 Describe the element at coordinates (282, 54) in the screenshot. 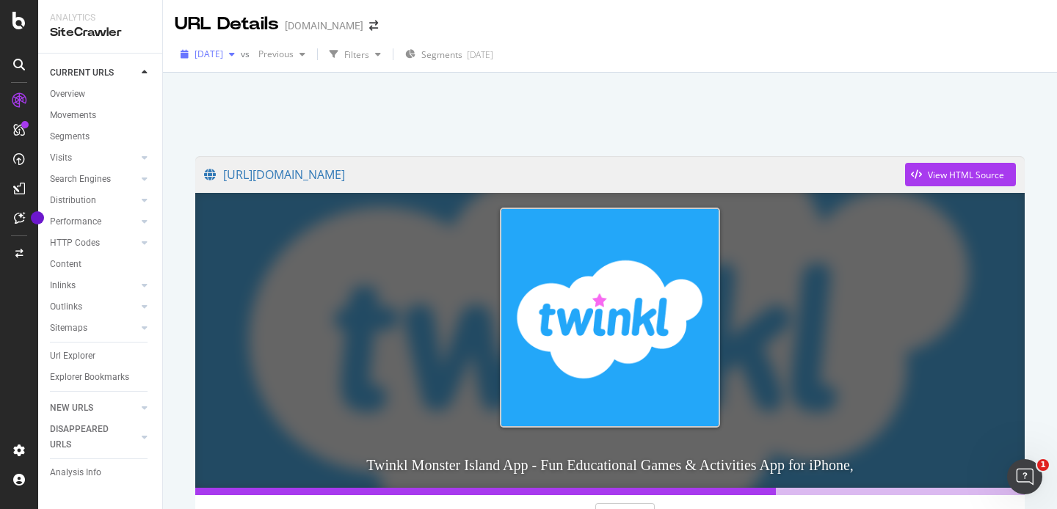

I see `button: Previous` at that location.